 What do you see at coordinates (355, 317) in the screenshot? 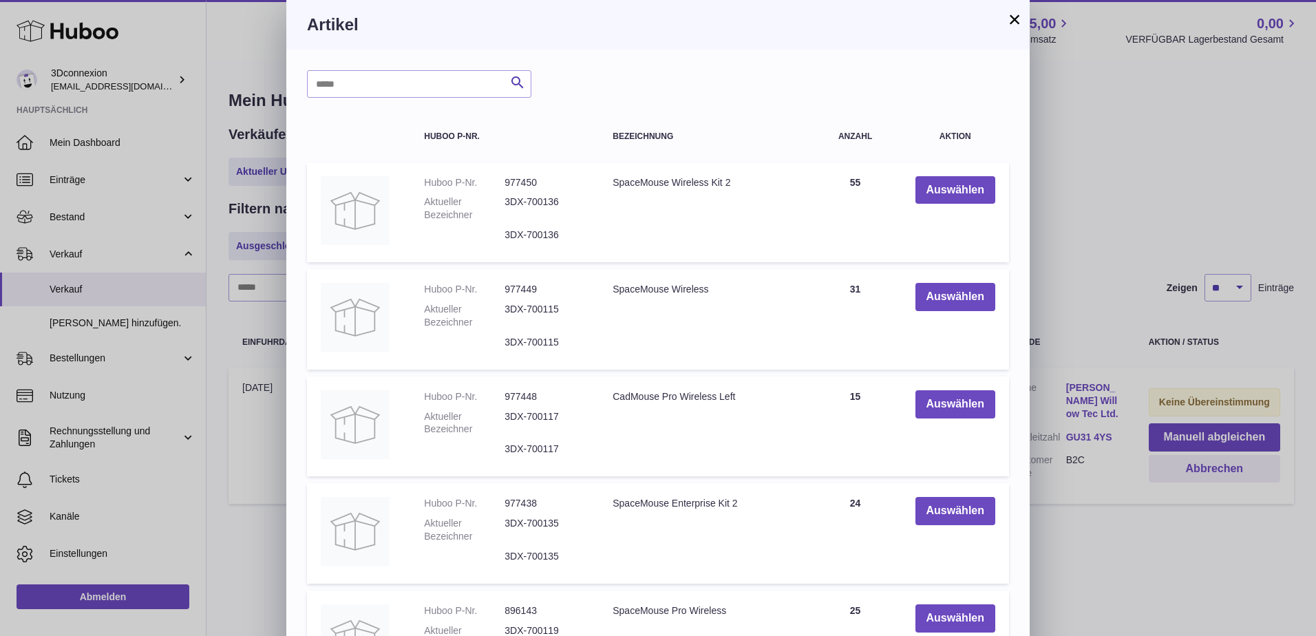
I see `img: SpaceMouse Wireless` at bounding box center [355, 317].